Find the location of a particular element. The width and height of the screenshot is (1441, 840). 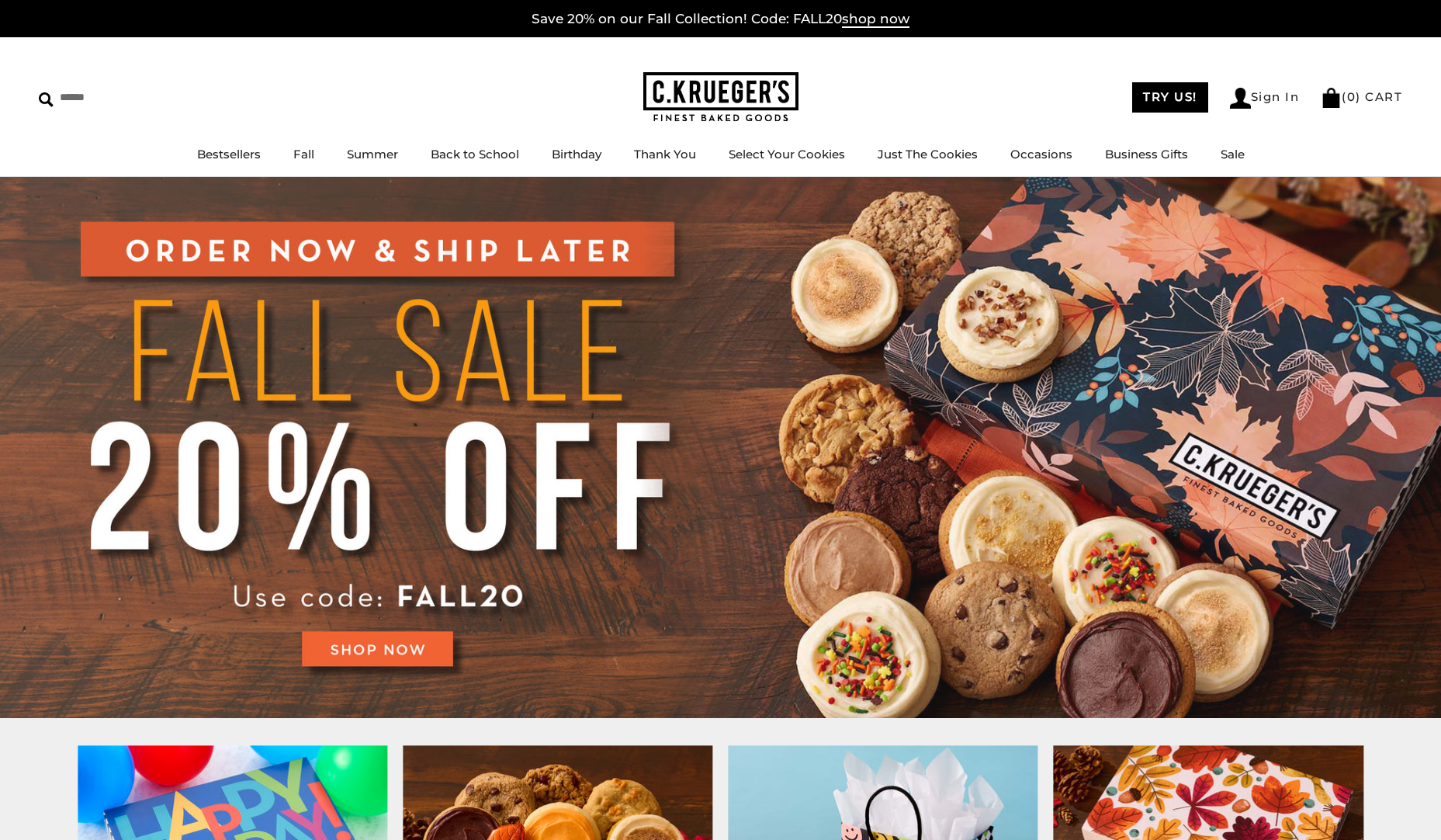

span: shop now is located at coordinates (875, 20).